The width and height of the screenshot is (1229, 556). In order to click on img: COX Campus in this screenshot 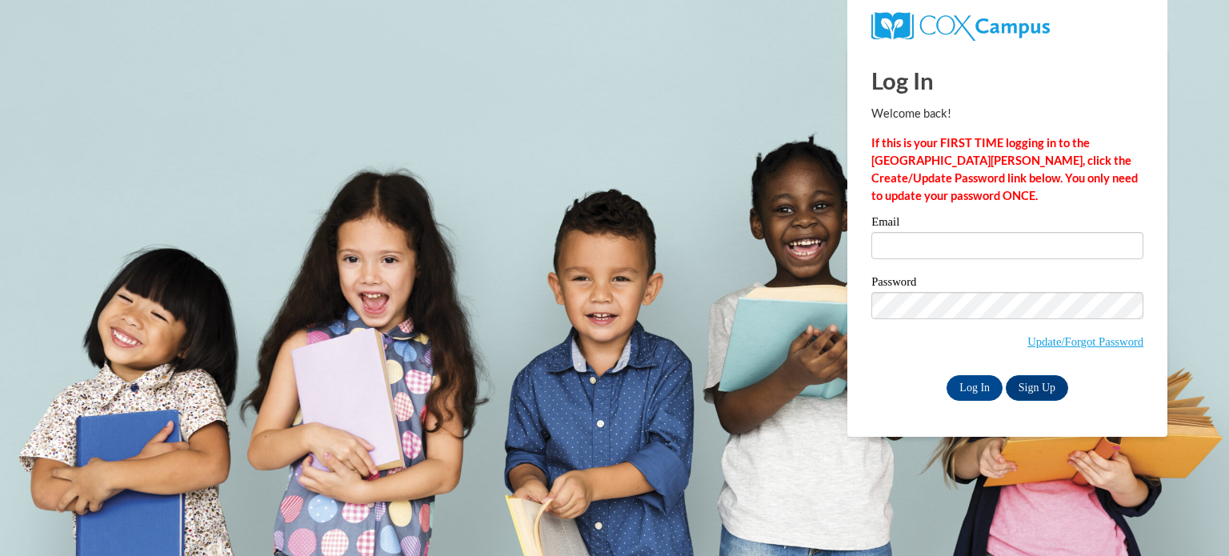, I will do `click(960, 26)`.